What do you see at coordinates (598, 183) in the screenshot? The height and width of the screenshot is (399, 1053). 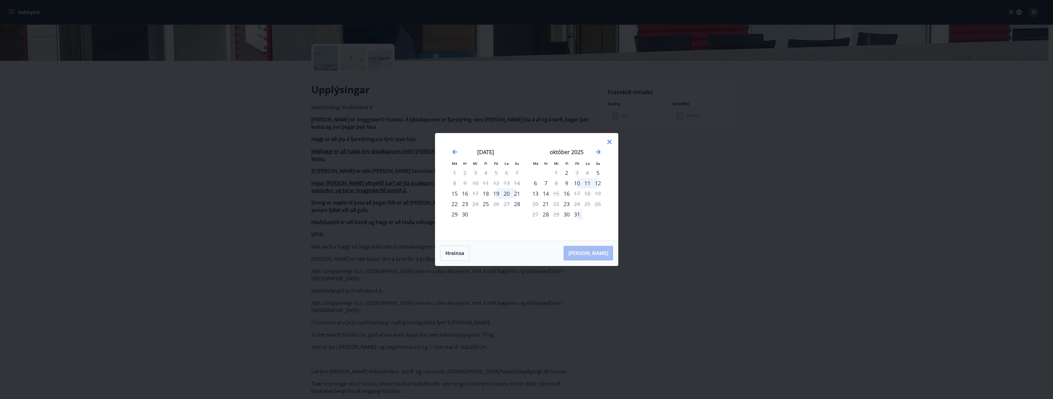 I see `div: 12` at bounding box center [598, 183].